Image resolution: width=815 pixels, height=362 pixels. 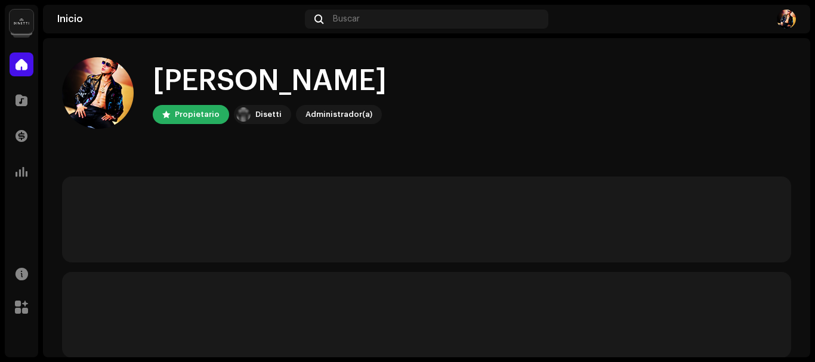 I want to click on div: Administrador(a), so click(x=339, y=115).